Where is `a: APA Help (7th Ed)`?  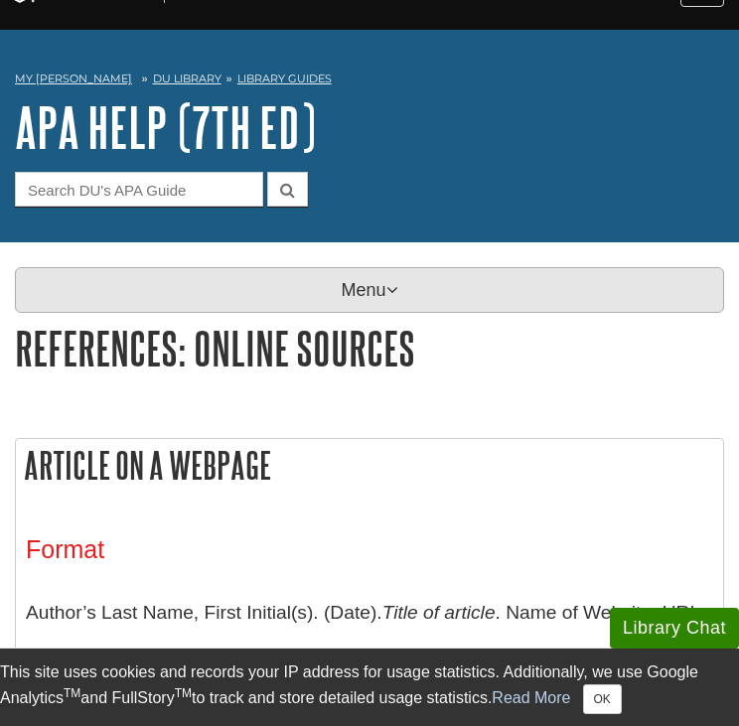
a: APA Help (7th Ed) is located at coordinates (165, 127).